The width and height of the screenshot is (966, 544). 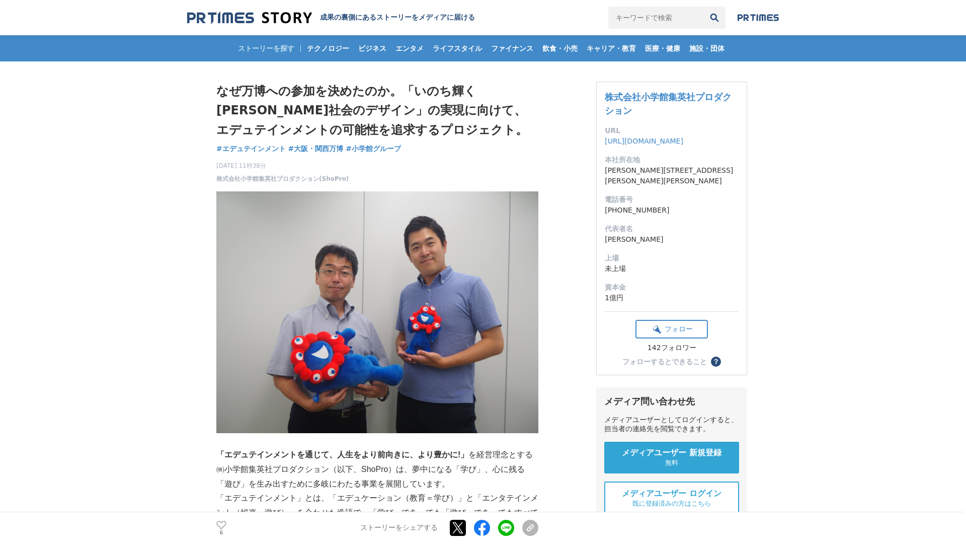 What do you see at coordinates (512, 48) in the screenshot?
I see `a: ファイナンス` at bounding box center [512, 48].